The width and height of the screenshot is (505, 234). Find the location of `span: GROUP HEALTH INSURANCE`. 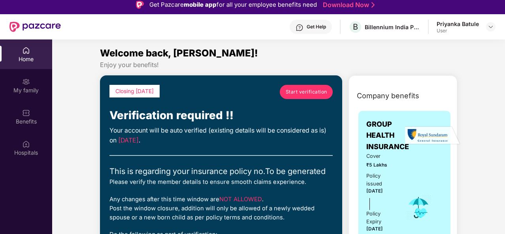

span: GROUP HEALTH INSURANCE is located at coordinates (388, 136).